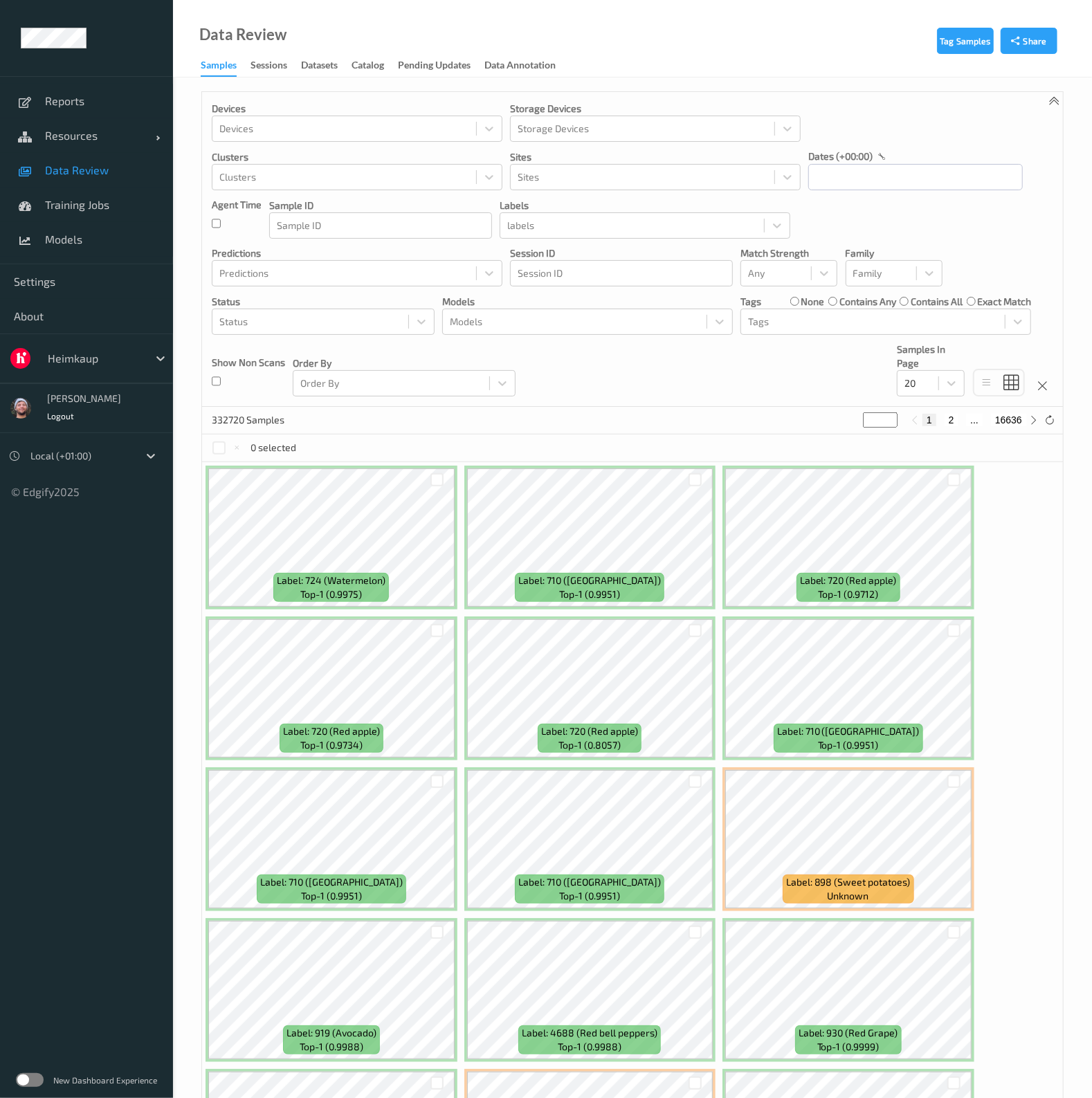 The height and width of the screenshot is (1098, 1092). I want to click on span: Label: 724 (Watermelon), so click(331, 580).